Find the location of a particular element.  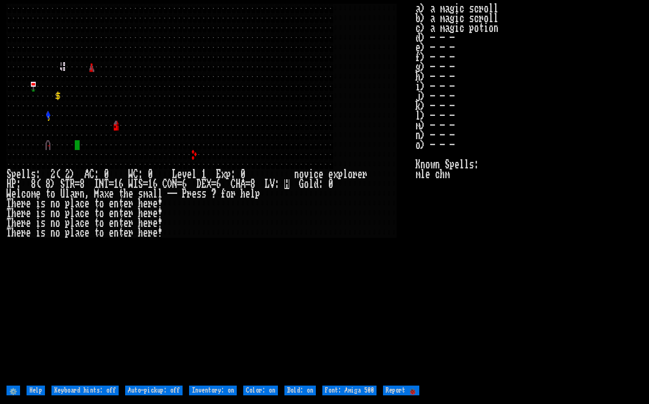

div: A is located at coordinates (87, 175).